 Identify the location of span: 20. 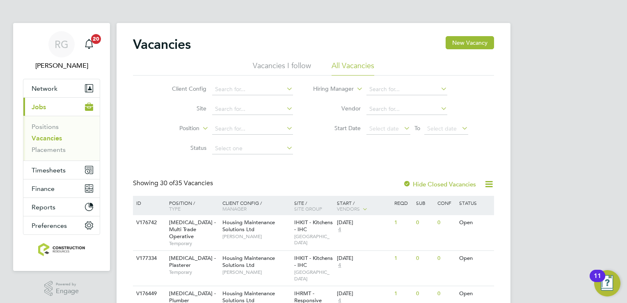
(96, 39).